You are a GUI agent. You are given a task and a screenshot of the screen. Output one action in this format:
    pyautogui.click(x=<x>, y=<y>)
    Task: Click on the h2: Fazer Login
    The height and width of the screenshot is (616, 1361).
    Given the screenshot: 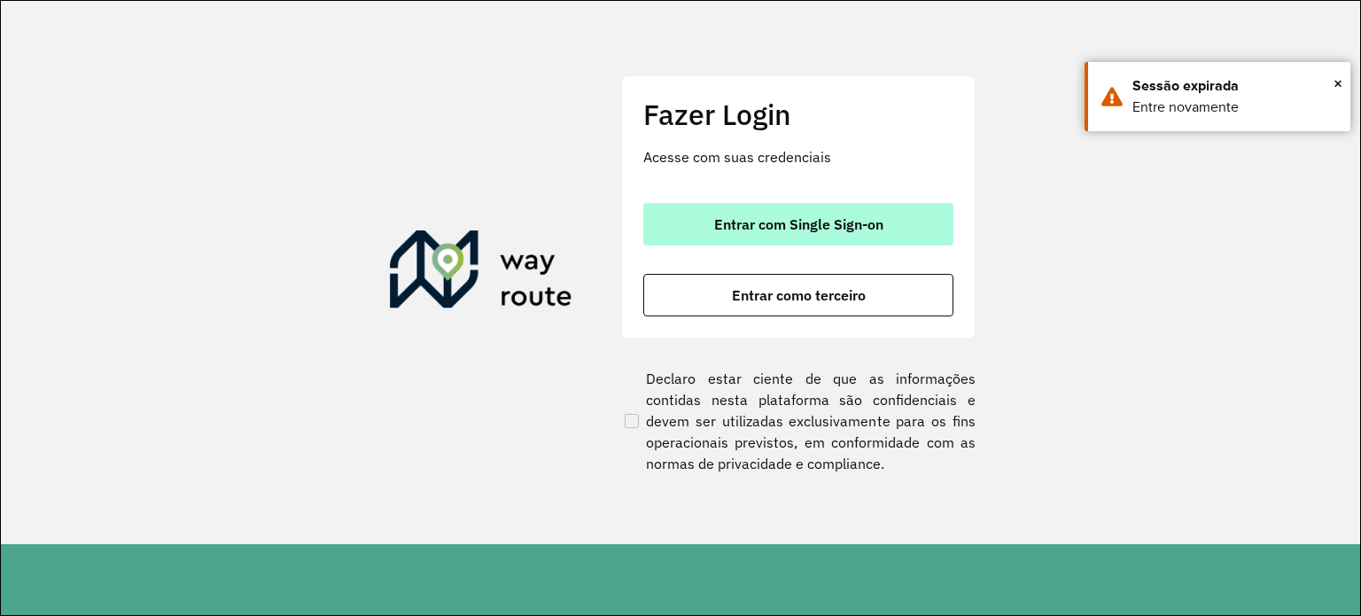 What is the action you would take?
    pyautogui.click(x=799, y=114)
    